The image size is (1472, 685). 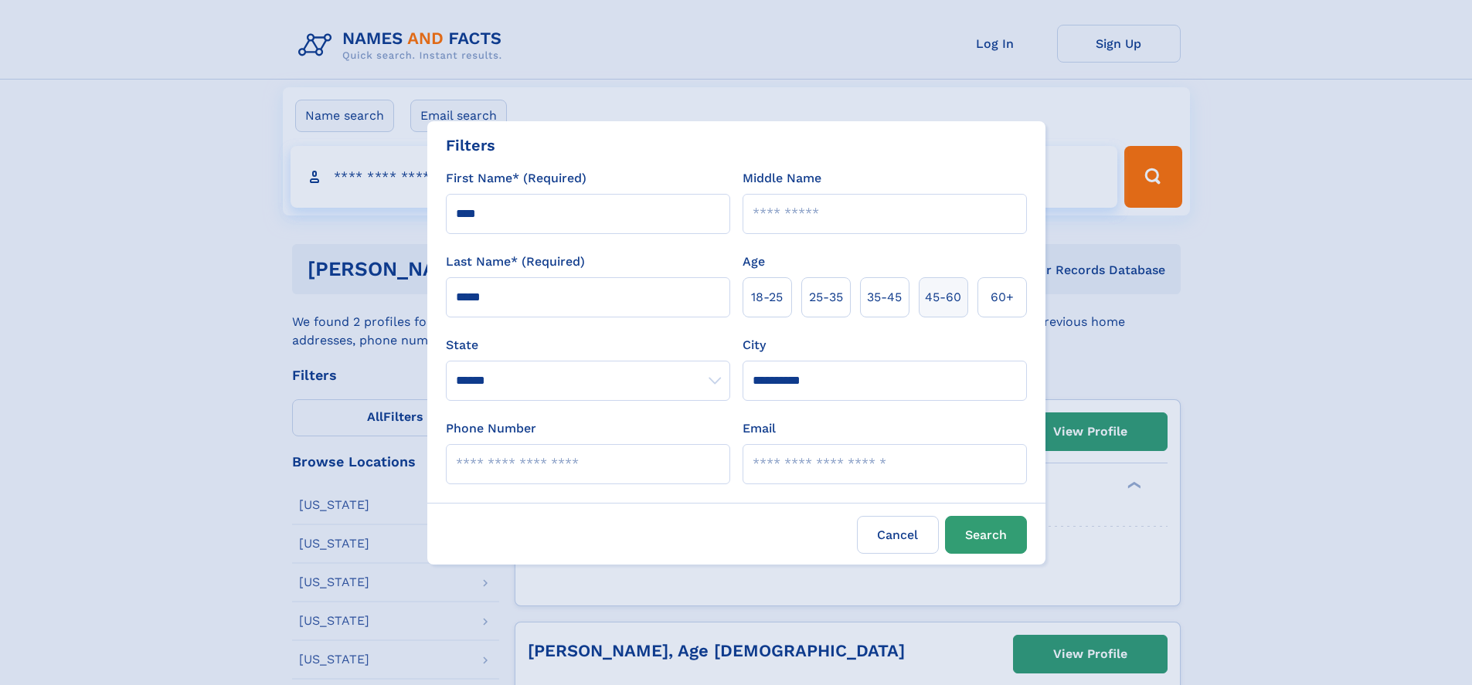 What do you see at coordinates (1002, 298) in the screenshot?
I see `span: 60+` at bounding box center [1002, 298].